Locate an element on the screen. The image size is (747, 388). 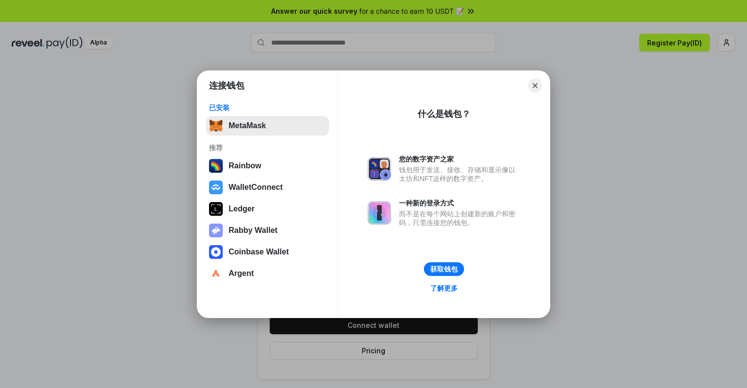
div: Rabby Wallet is located at coordinates (253, 231).